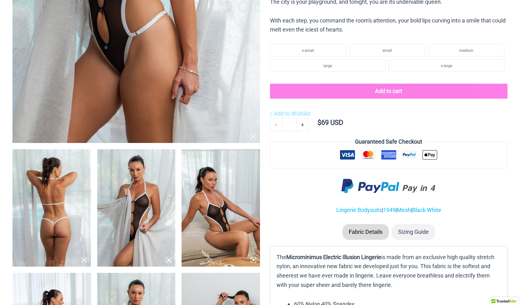 The image size is (520, 305). What do you see at coordinates (389, 210) in the screenshot?
I see `a: 1949` at bounding box center [389, 210].